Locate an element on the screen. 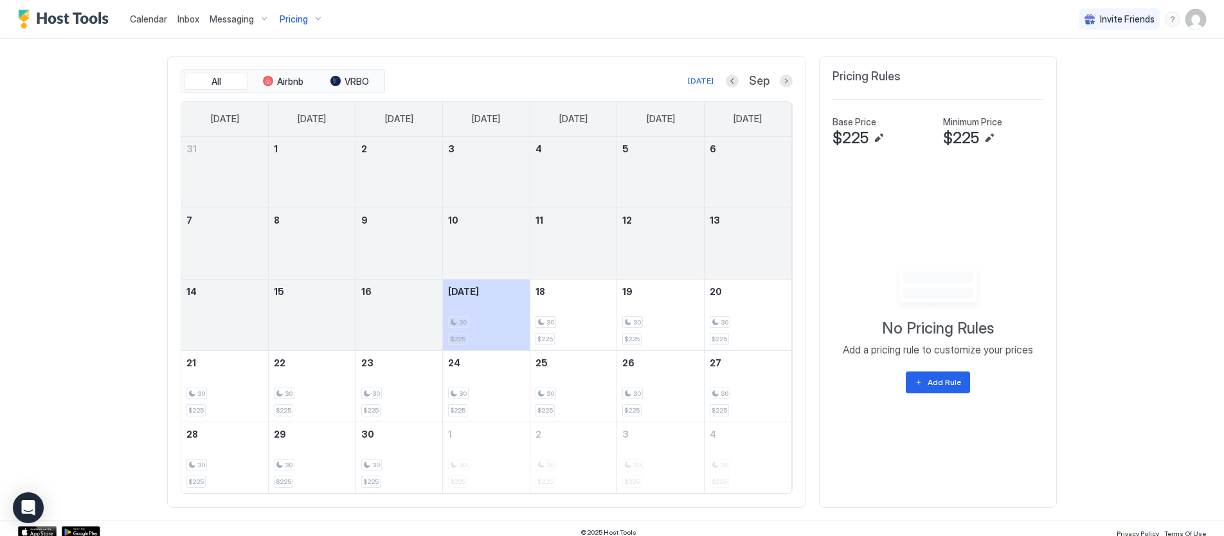  td: October 2, 2025 is located at coordinates (573, 457).